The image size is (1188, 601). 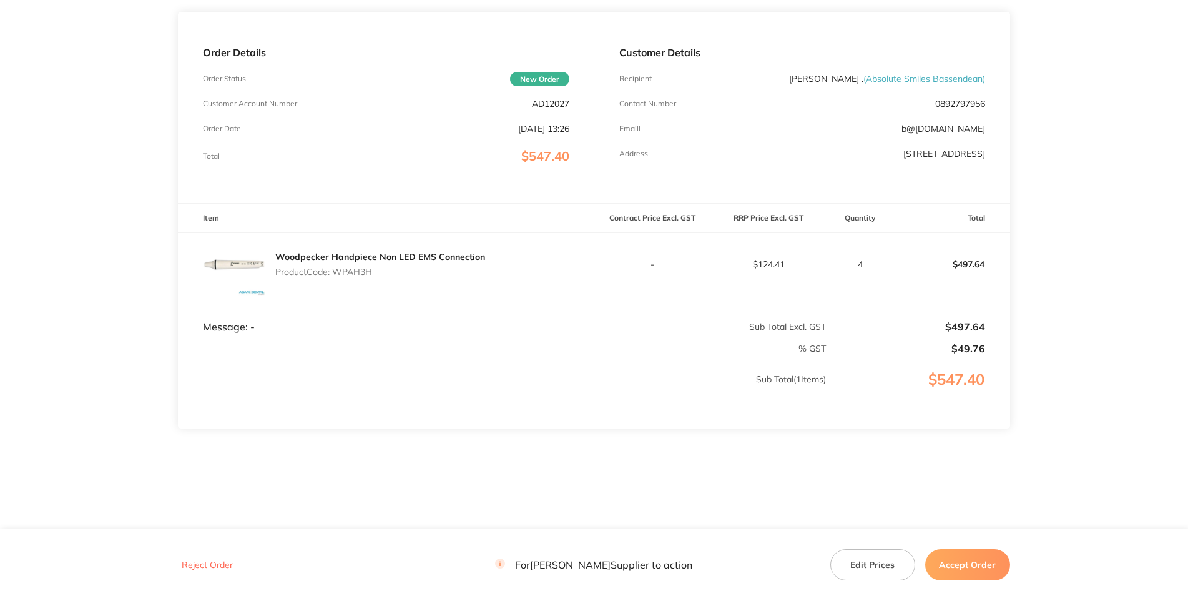 I want to click on p: Order Status, so click(x=224, y=79).